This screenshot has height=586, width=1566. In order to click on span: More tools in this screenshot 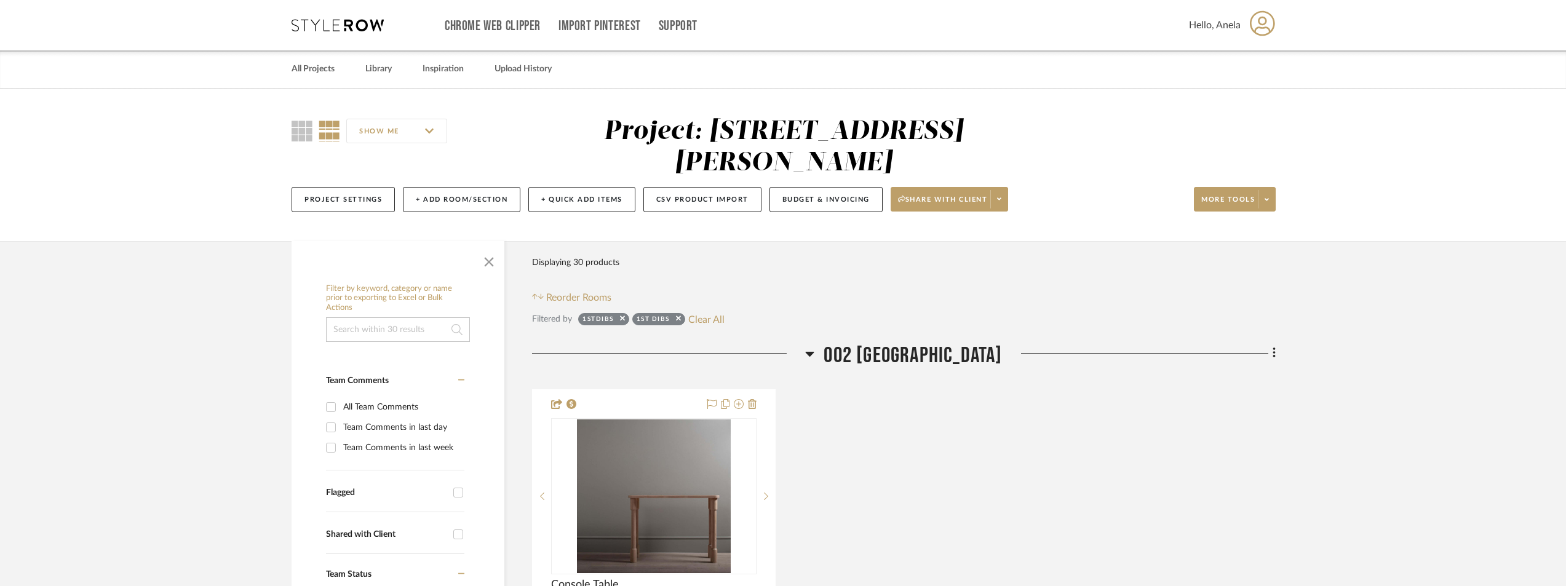, I will do `click(1228, 204)`.